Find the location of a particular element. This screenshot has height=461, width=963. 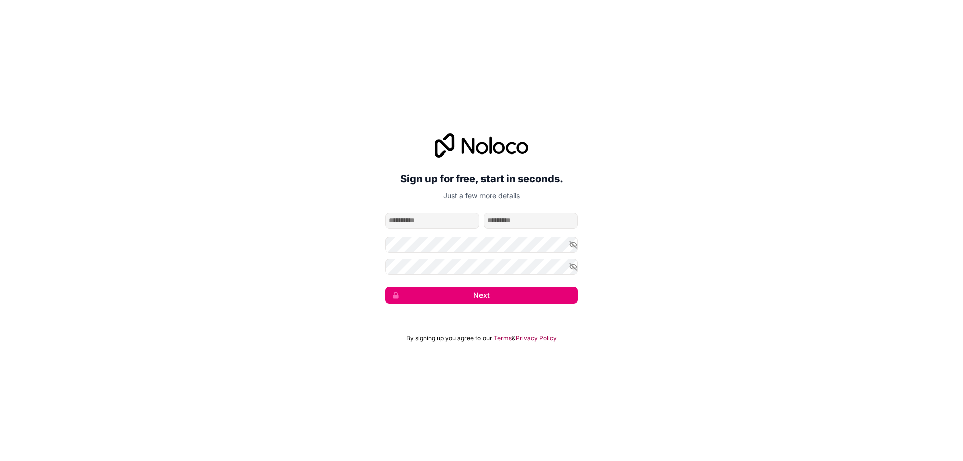

h2: Sign up for free, start in seconds. is located at coordinates (481, 178).